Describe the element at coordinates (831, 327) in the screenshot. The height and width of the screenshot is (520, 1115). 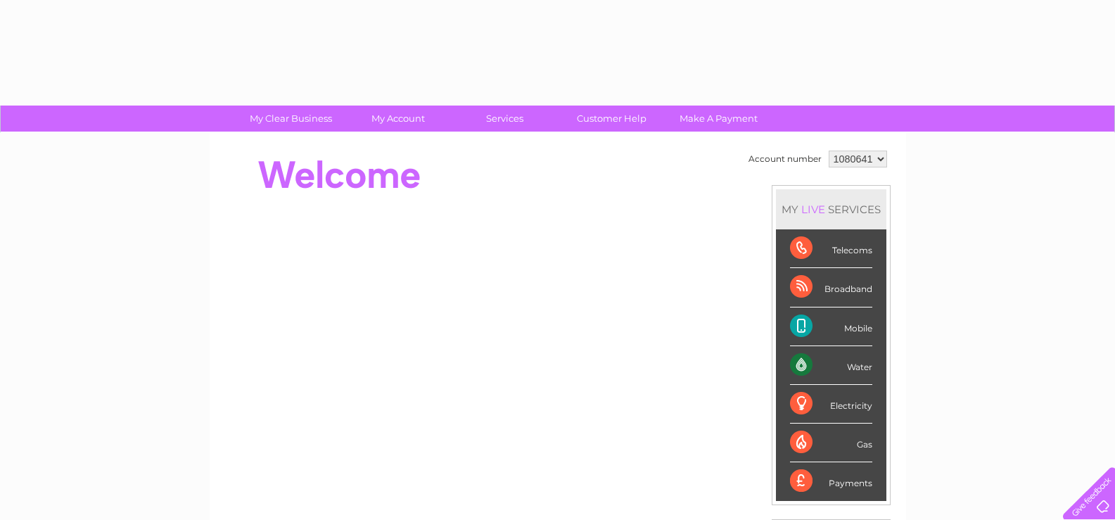
I see `div: Mobile` at that location.